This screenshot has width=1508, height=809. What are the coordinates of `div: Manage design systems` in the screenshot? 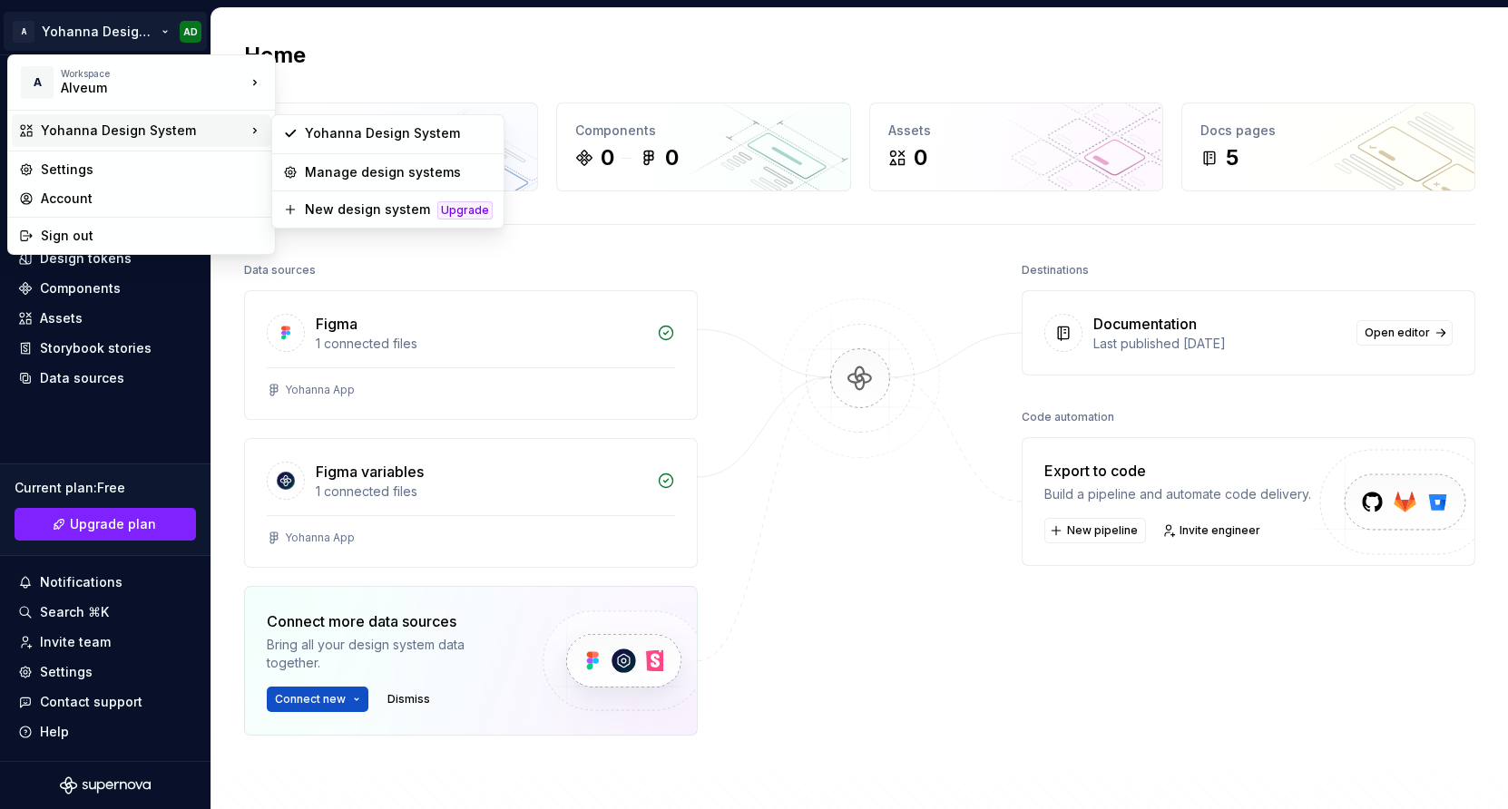 It's located at (398, 172).